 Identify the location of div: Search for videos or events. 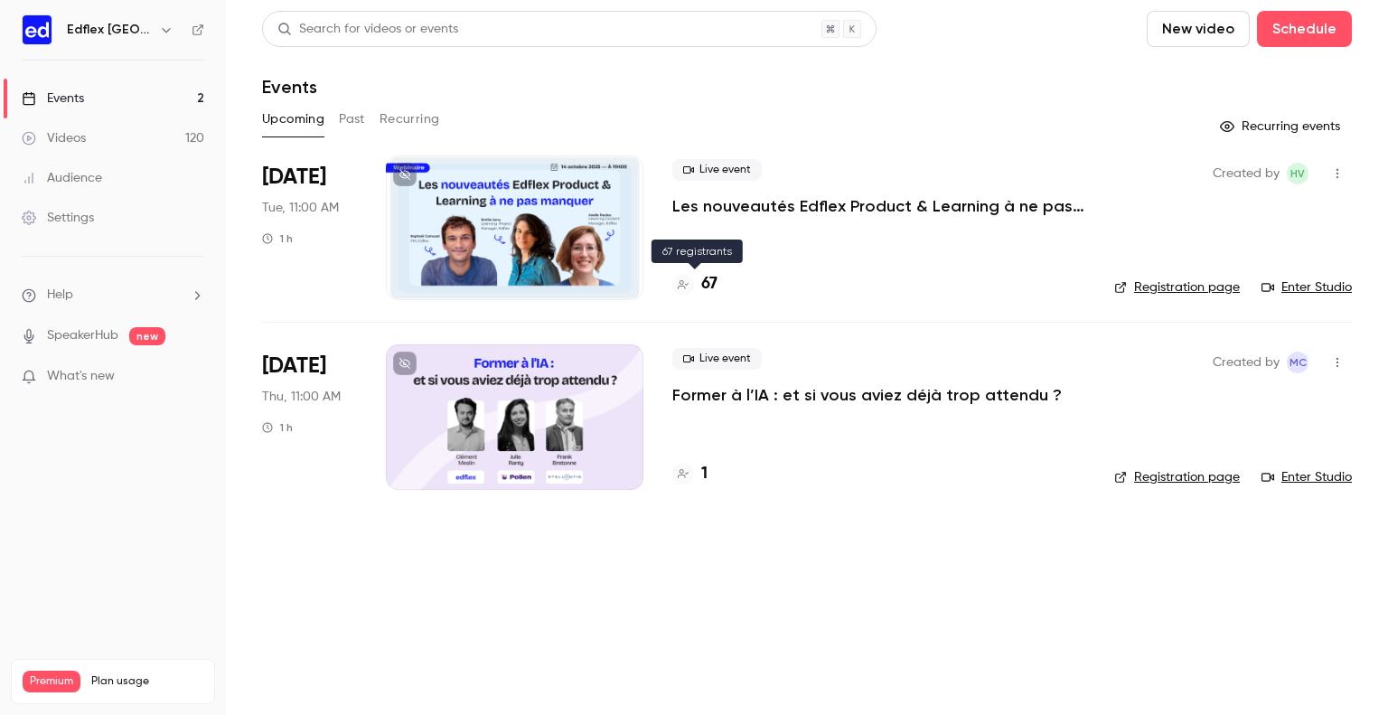
(368, 29).